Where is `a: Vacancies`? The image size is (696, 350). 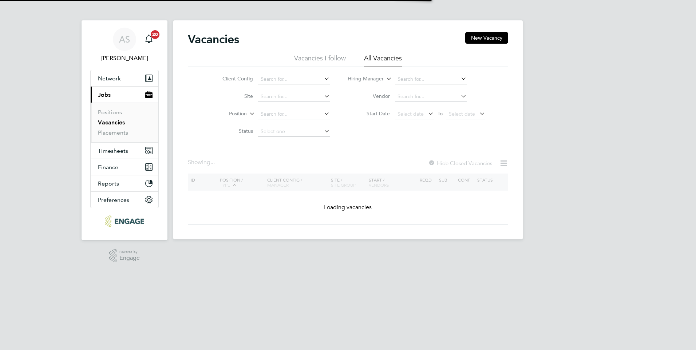
a: Vacancies is located at coordinates (111, 122).